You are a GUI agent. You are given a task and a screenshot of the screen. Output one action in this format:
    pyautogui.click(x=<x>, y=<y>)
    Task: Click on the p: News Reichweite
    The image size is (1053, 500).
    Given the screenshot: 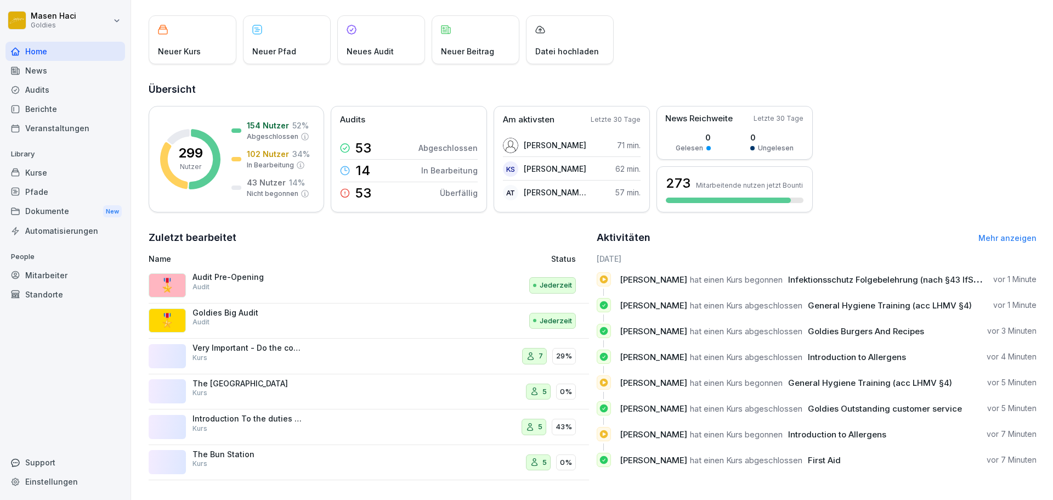 What is the action you would take?
    pyautogui.click(x=699, y=118)
    